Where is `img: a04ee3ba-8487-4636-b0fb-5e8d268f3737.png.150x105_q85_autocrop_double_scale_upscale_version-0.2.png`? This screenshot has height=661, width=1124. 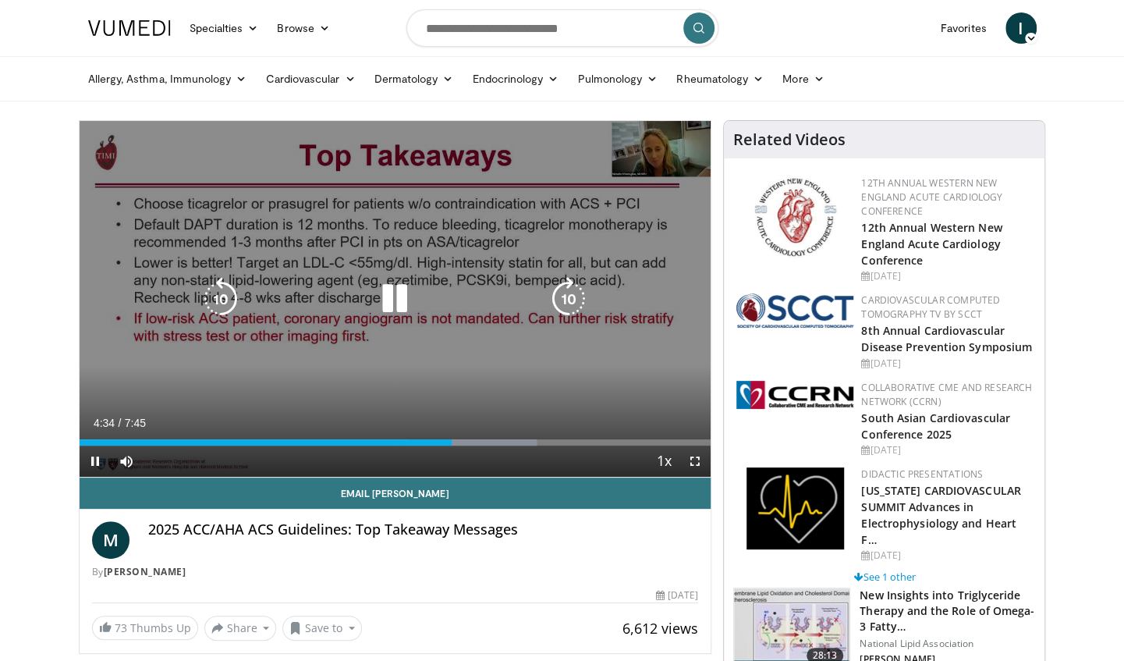 img: a04ee3ba-8487-4636-b0fb-5e8d268f3737.png.150x105_q85_autocrop_double_scale_upscale_version-0.2.png is located at coordinates (795, 395).